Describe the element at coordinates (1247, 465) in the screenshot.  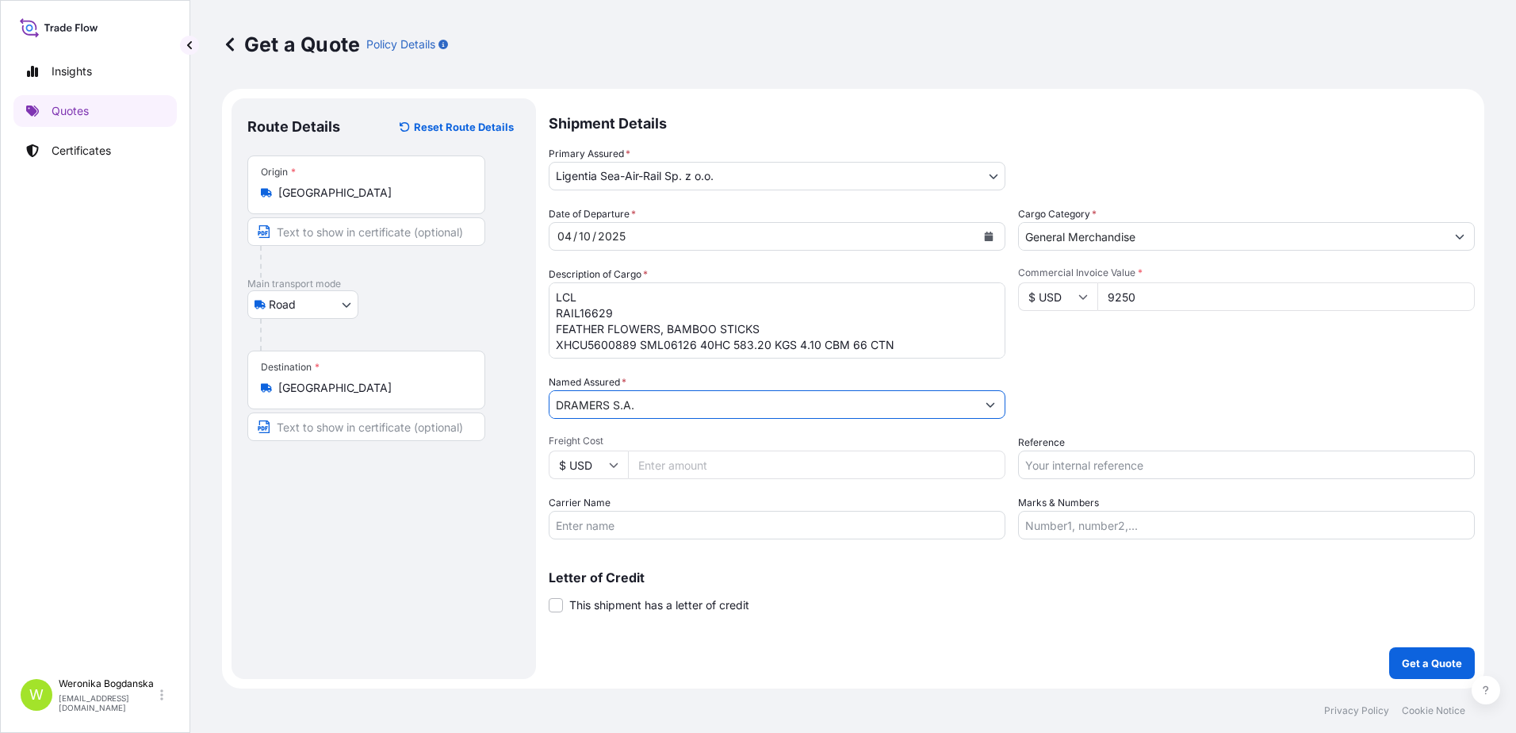
I see `input: Your internal reference` at that location.